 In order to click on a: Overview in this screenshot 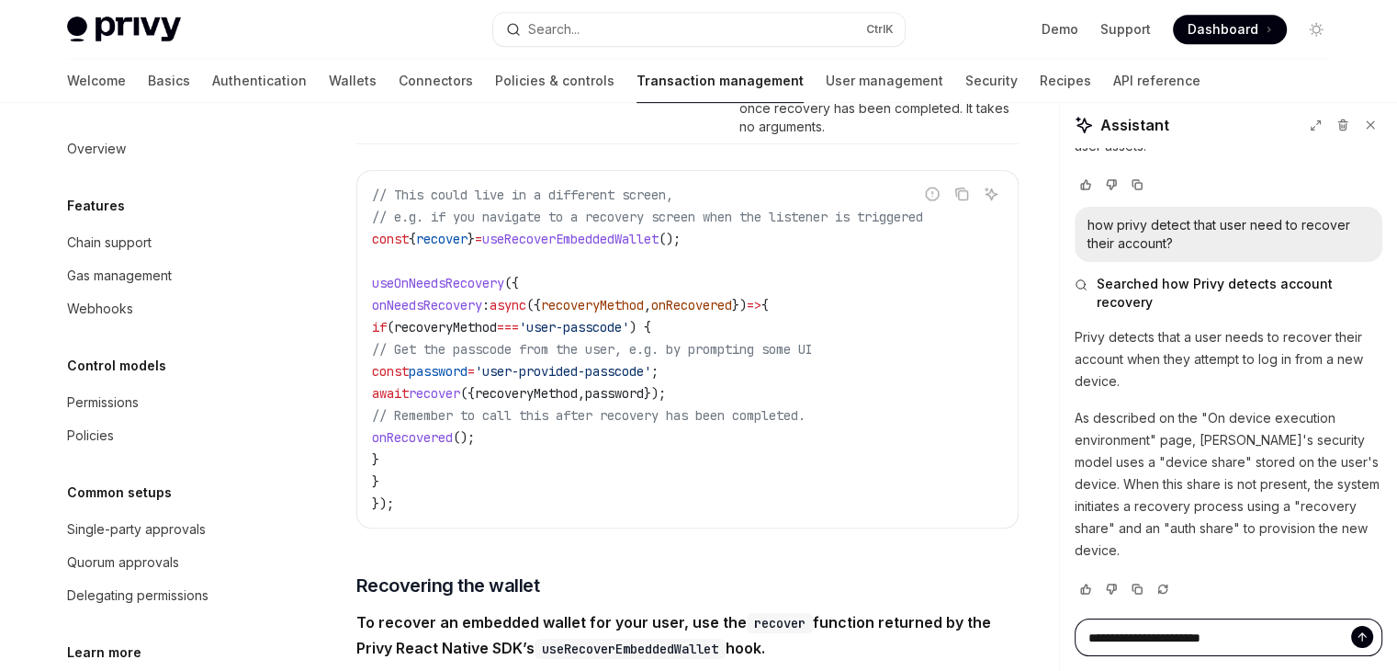, I will do `click(170, 149)`.